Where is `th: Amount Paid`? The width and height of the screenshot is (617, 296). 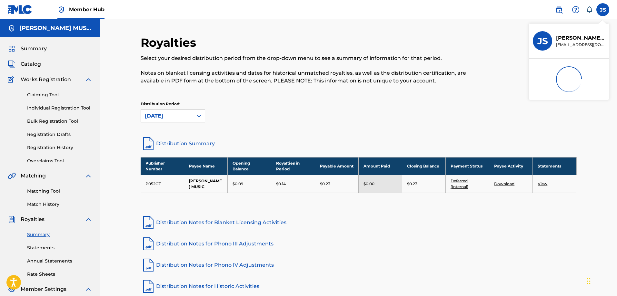
th: Amount Paid is located at coordinates (380, 166).